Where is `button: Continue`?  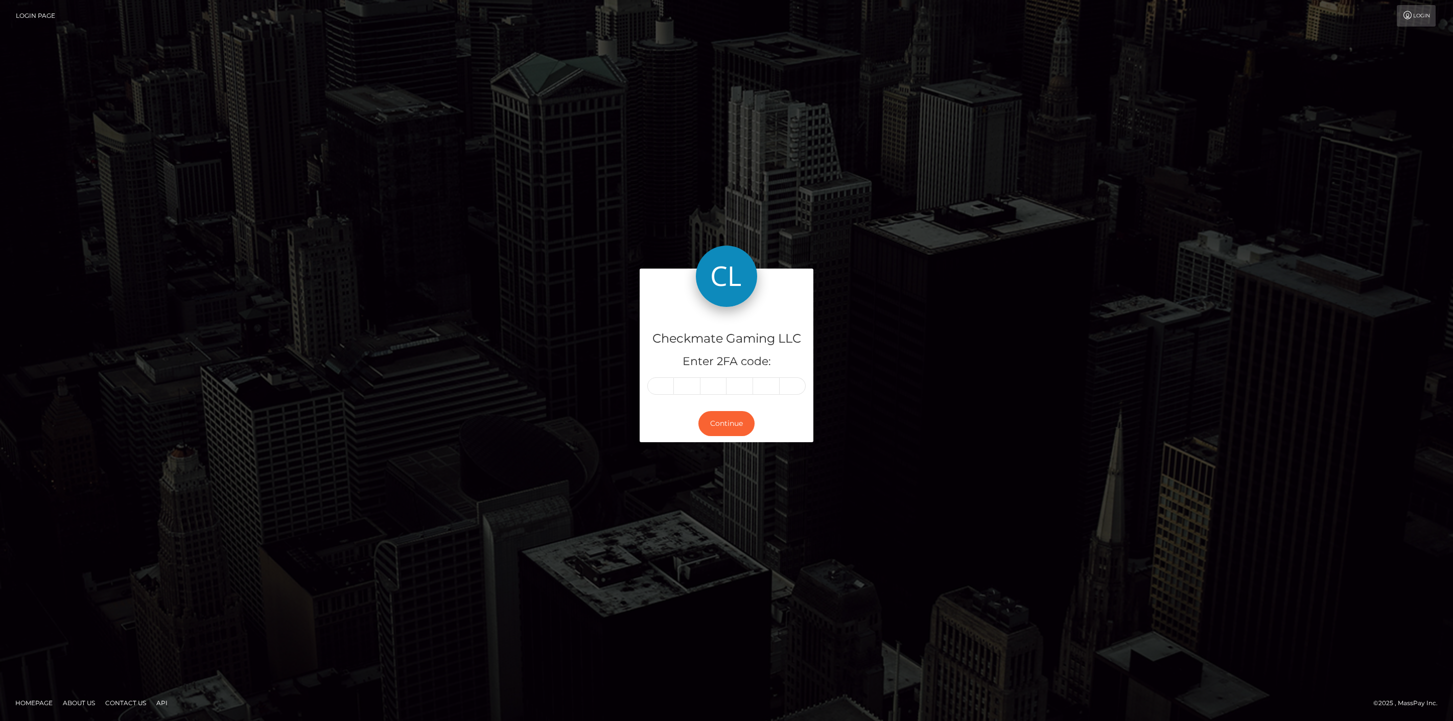 button: Continue is located at coordinates (726, 423).